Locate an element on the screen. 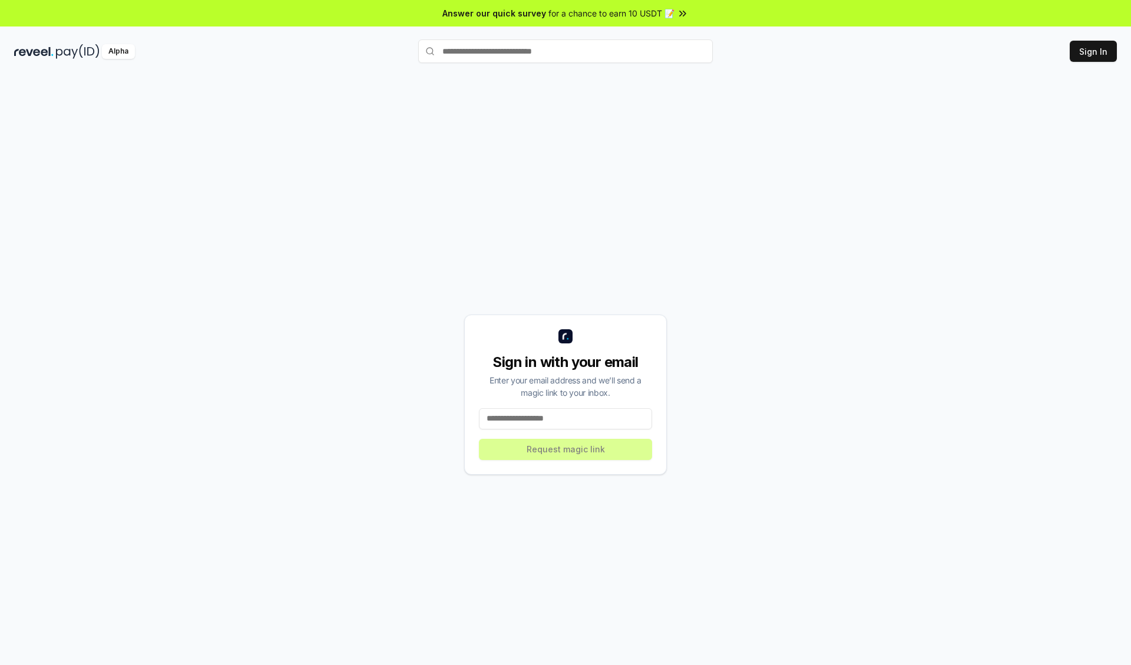  span: for a chance to earn 10 USDT 📝 is located at coordinates (612, 13).